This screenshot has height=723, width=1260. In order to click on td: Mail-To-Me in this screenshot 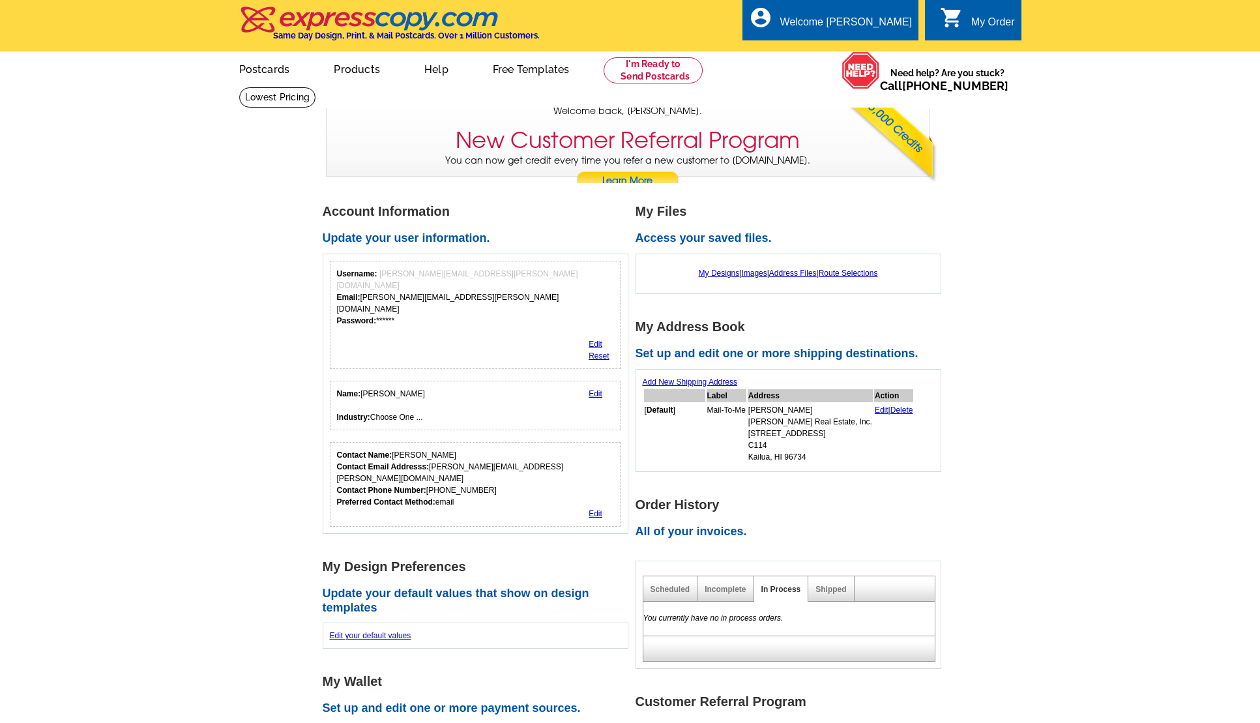, I will do `click(726, 433)`.